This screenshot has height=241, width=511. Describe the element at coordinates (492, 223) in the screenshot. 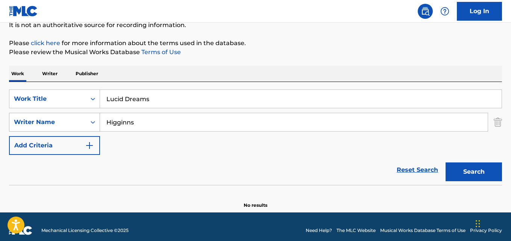

I see `div: Chat Widget` at that location.